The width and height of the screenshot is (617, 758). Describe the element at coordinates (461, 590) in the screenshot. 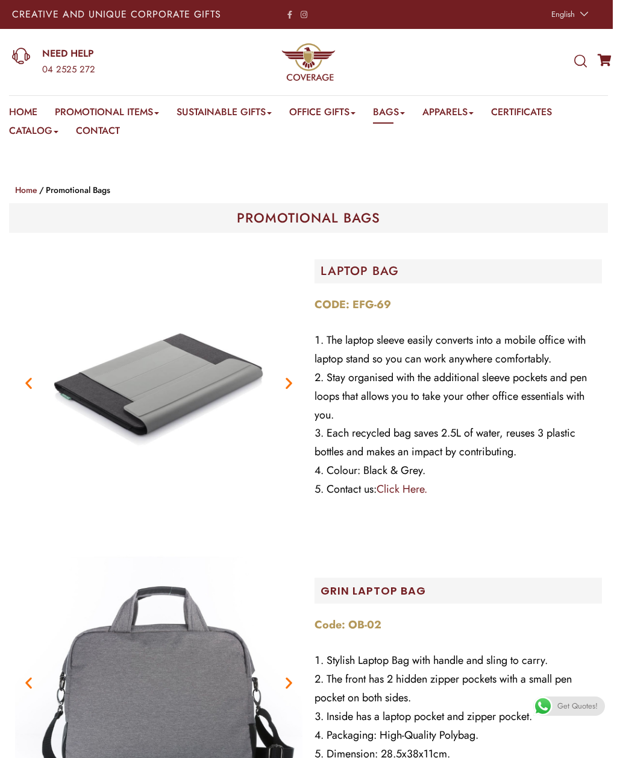

I see `h2: Grin Laptop Bag` at that location.